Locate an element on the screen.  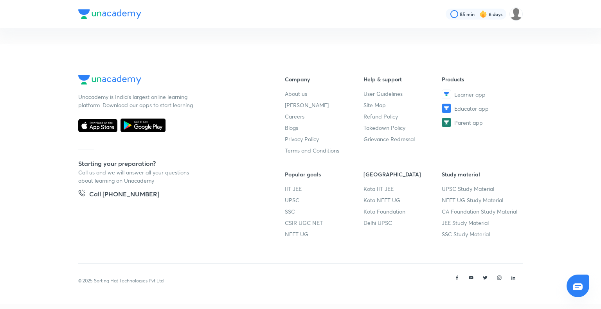
img: Educator app is located at coordinates (447, 108).